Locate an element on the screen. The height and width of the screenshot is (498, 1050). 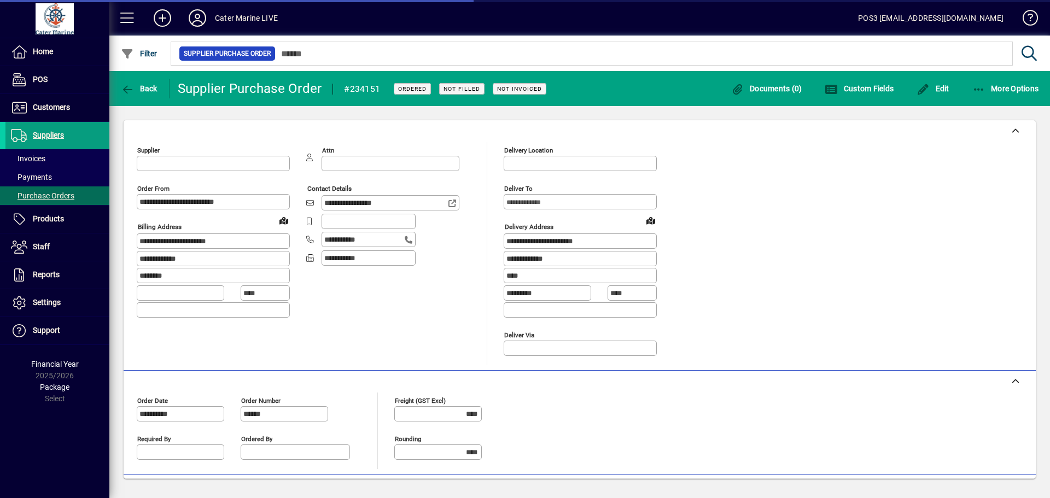
span: Supplier Purchase Order is located at coordinates (227, 54).